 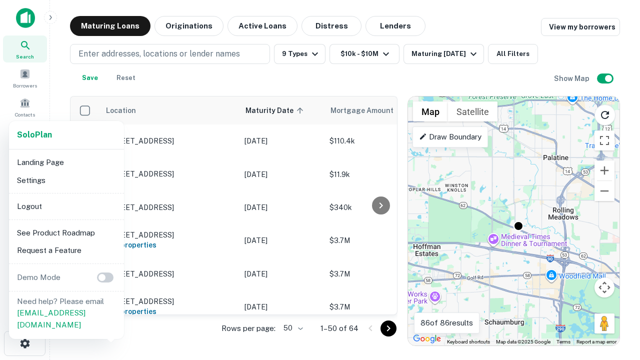 I want to click on p: Demo Mode, so click(x=39, y=278).